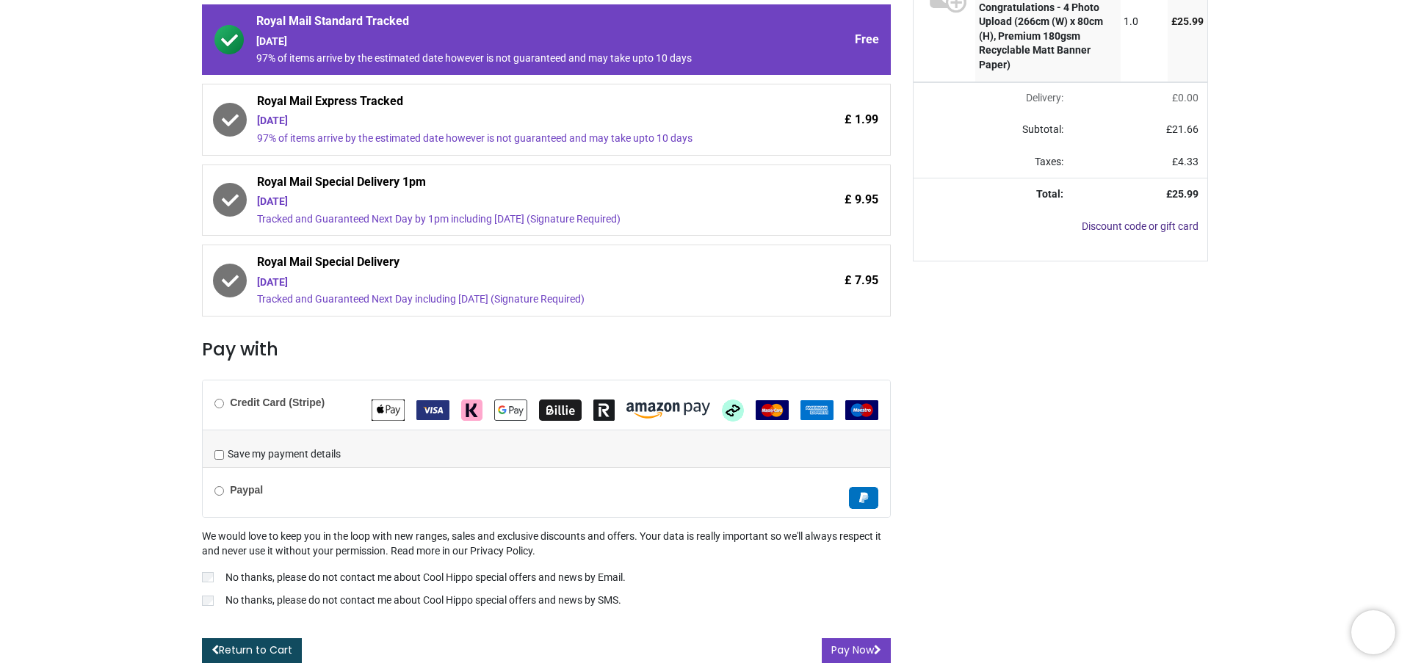 The height and width of the screenshot is (669, 1410). Describe the element at coordinates (772, 410) in the screenshot. I see `img: MasterCard` at that location.